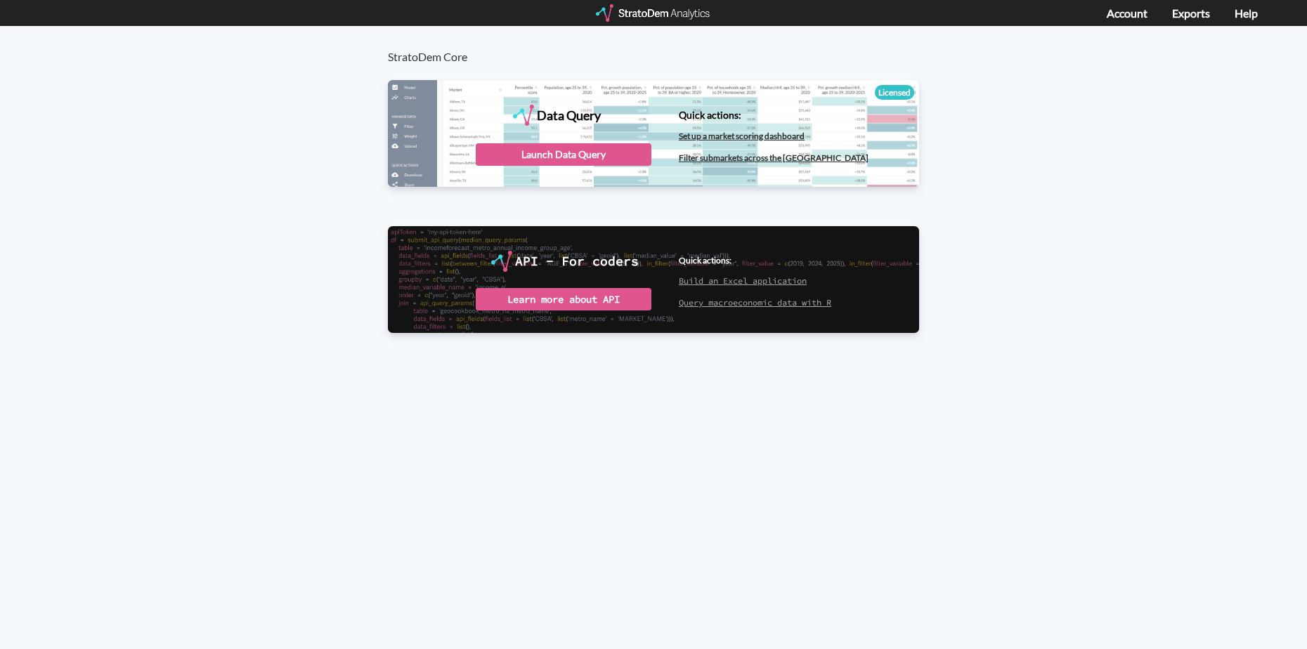  Describe the element at coordinates (563, 299) in the screenshot. I see `div: Learn more about API` at that location.